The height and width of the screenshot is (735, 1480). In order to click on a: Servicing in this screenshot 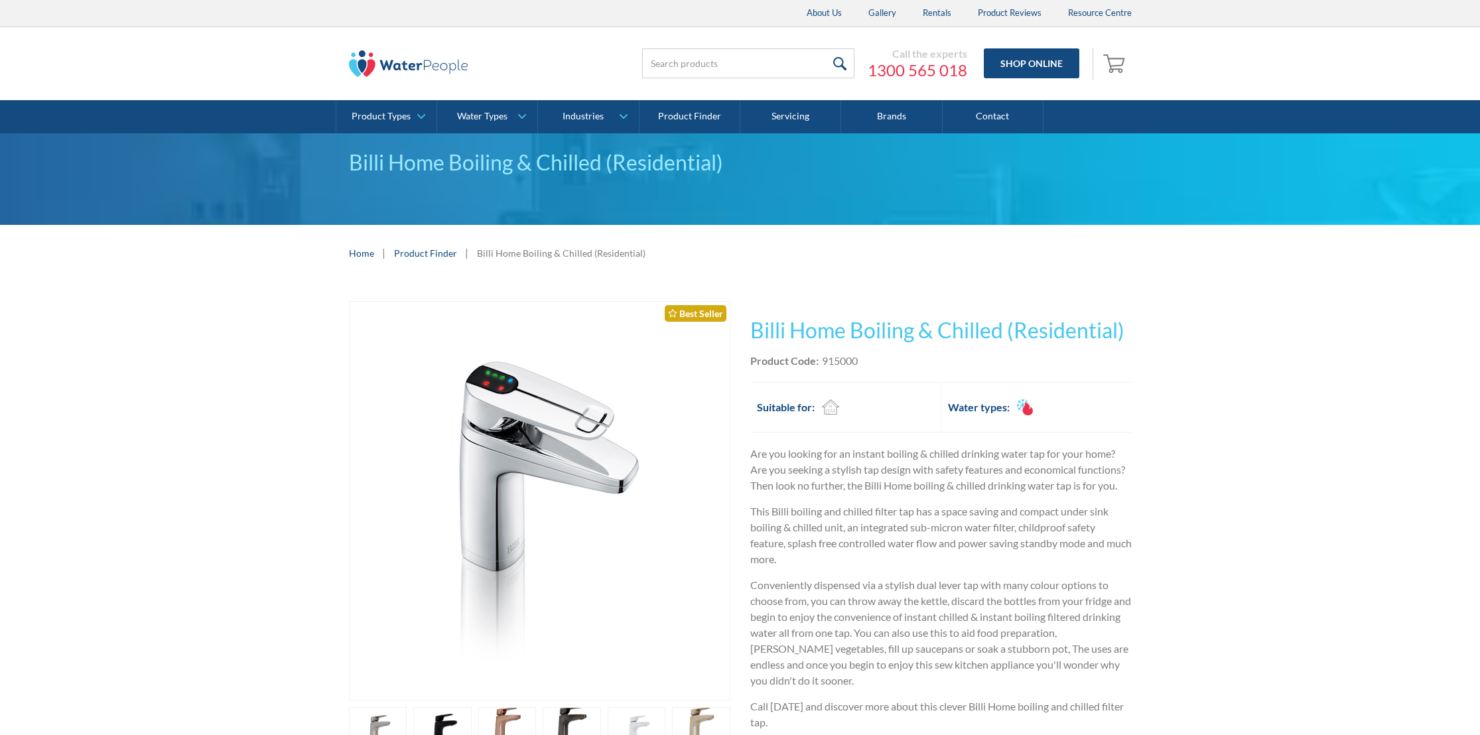, I will do `click(791, 117)`.